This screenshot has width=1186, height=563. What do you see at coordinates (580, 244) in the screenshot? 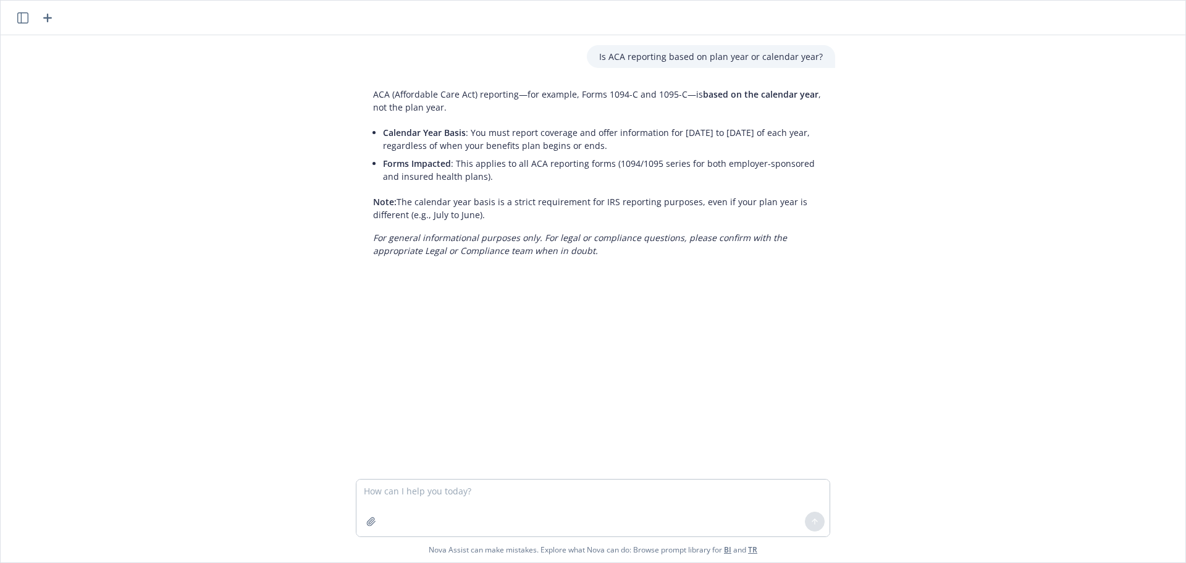
I see `em: For general informational purposes only. For legal or compliance questions, please confirm with t...` at bounding box center [580, 244].